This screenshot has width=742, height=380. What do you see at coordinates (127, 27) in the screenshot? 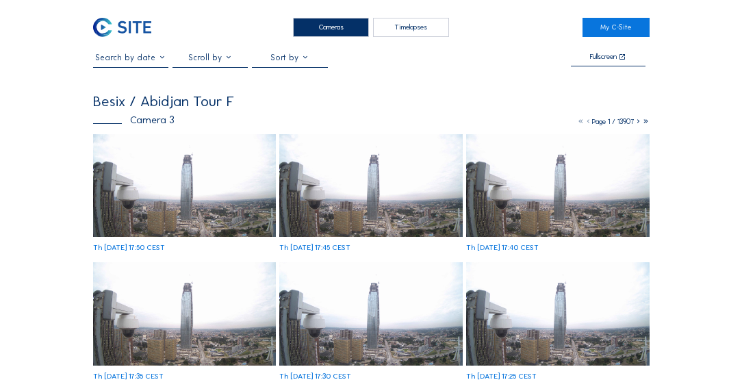
I see `a: C-SITE Logo` at bounding box center [127, 27].